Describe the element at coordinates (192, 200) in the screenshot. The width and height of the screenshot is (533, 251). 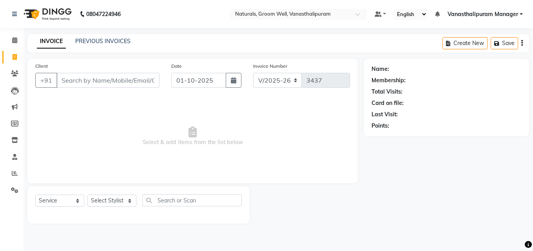
I see `input: Search or Scan` at that location.